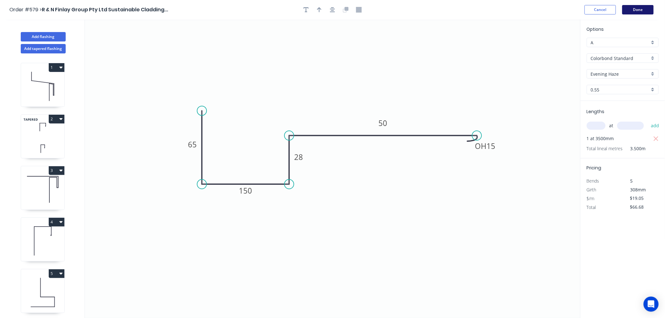 The image size is (665, 318). What do you see at coordinates (620, 90) in the screenshot?
I see `input: Thickness` at bounding box center [620, 90].